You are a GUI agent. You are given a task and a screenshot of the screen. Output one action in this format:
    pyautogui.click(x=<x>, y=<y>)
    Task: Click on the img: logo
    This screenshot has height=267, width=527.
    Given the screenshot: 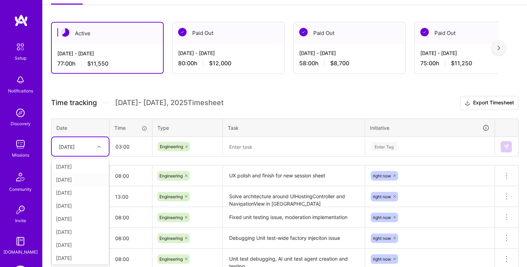 What is the action you would take?
    pyautogui.click(x=21, y=20)
    